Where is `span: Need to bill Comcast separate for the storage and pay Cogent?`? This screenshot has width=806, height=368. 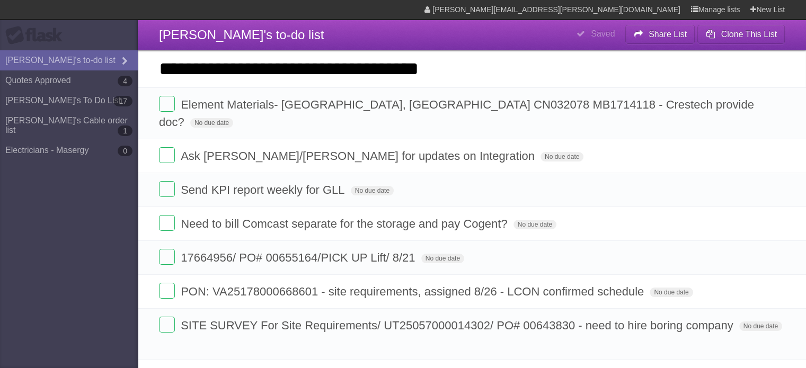 span: Need to bill Comcast separate for the storage and pay Cogent? is located at coordinates (345, 224).